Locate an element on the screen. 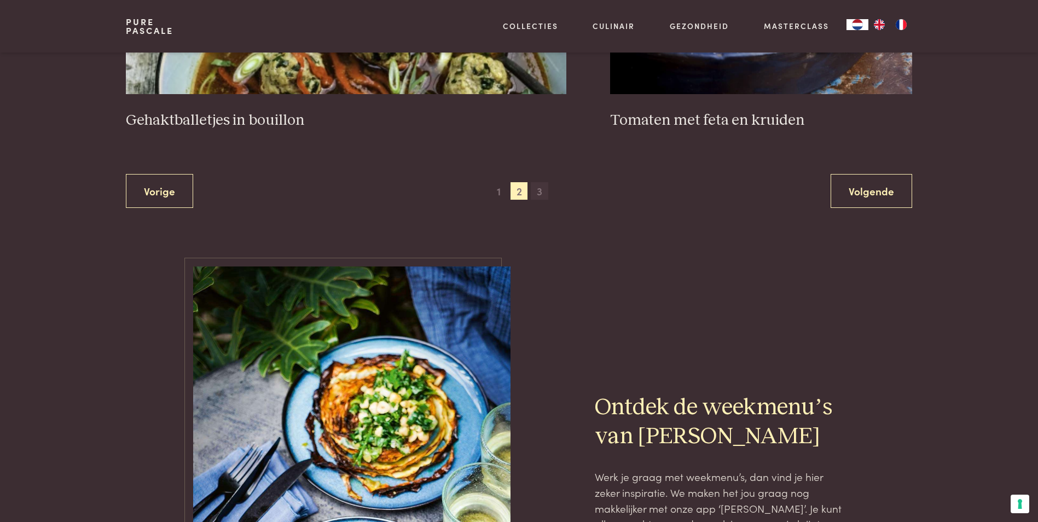 The height and width of the screenshot is (522, 1038). a: NL is located at coordinates (858, 25).